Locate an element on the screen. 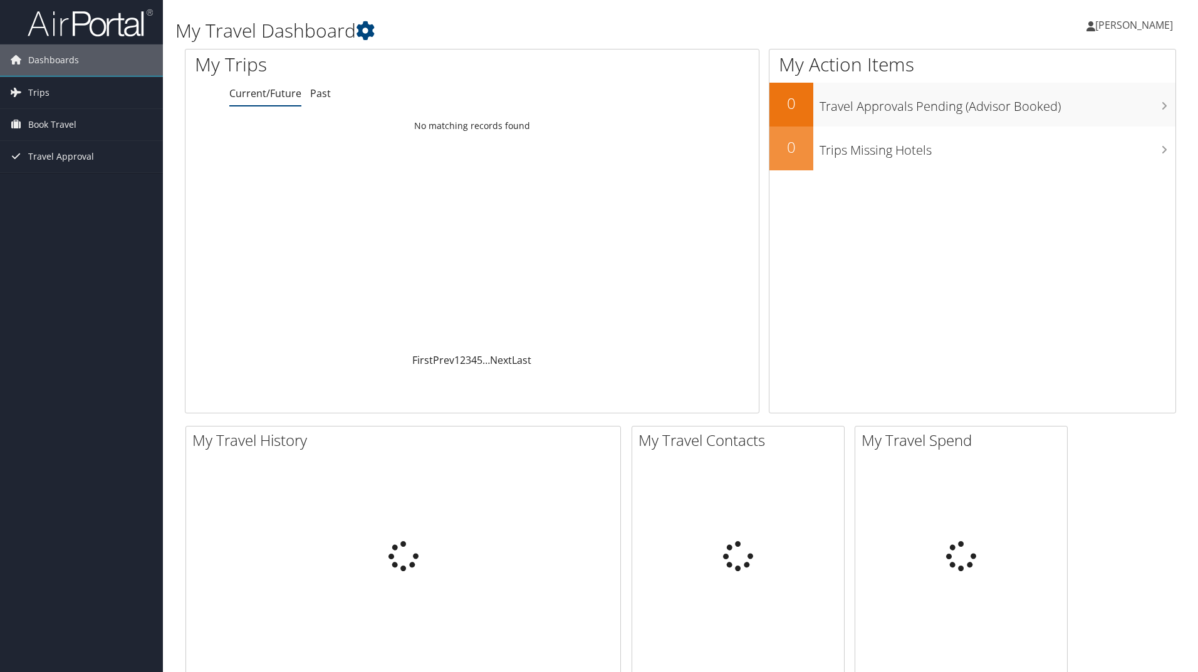 The image size is (1198, 672). a: 3 is located at coordinates (468, 360).